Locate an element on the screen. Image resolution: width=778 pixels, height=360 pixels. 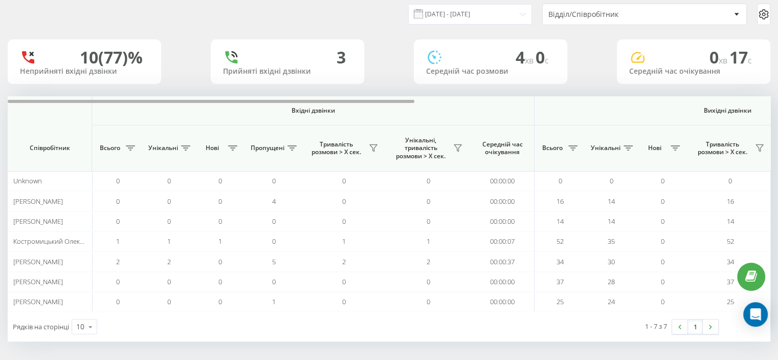
span: 25 is located at coordinates (560, 301).